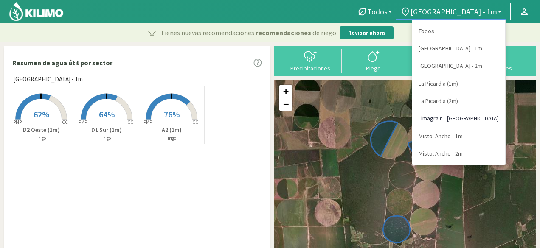 This screenshot has width=540, height=248. Describe the element at coordinates (366, 33) in the screenshot. I see `p: Revisar ahora` at that location.